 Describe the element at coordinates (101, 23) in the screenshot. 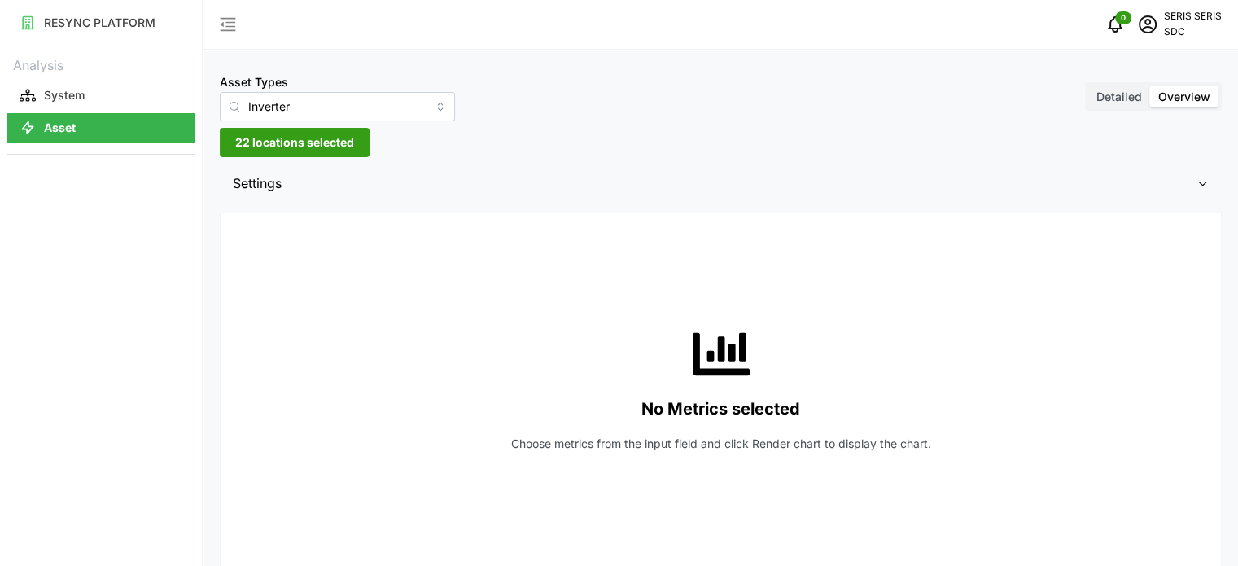

I see `button: RESYNC PLATFORM` at that location.